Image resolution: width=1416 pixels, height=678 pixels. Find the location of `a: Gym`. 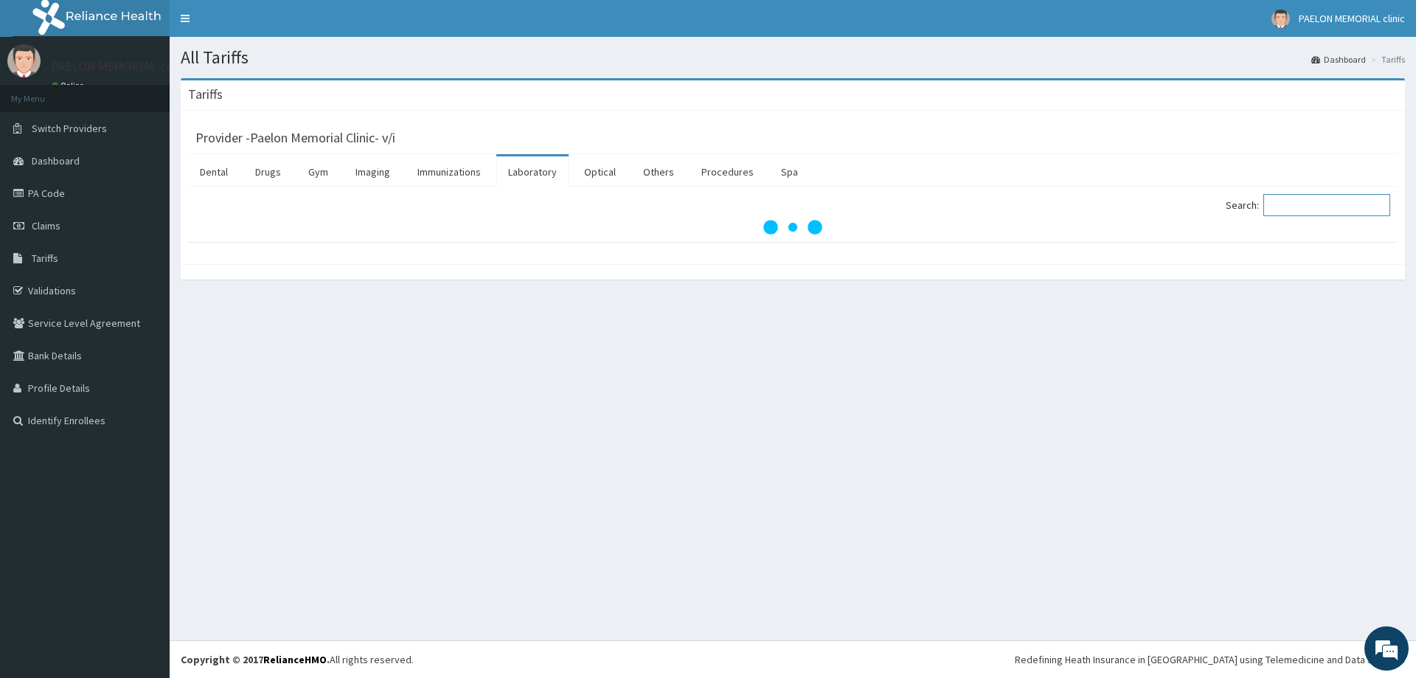

a: Gym is located at coordinates (318, 172).